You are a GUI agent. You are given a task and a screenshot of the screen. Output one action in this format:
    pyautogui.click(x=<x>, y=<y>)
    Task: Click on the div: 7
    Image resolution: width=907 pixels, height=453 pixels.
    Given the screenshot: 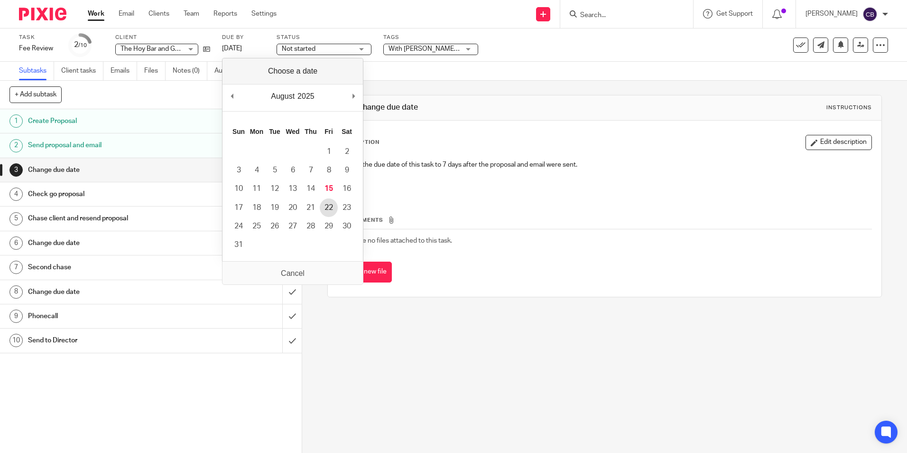 What is the action you would take?
    pyautogui.click(x=16, y=267)
    